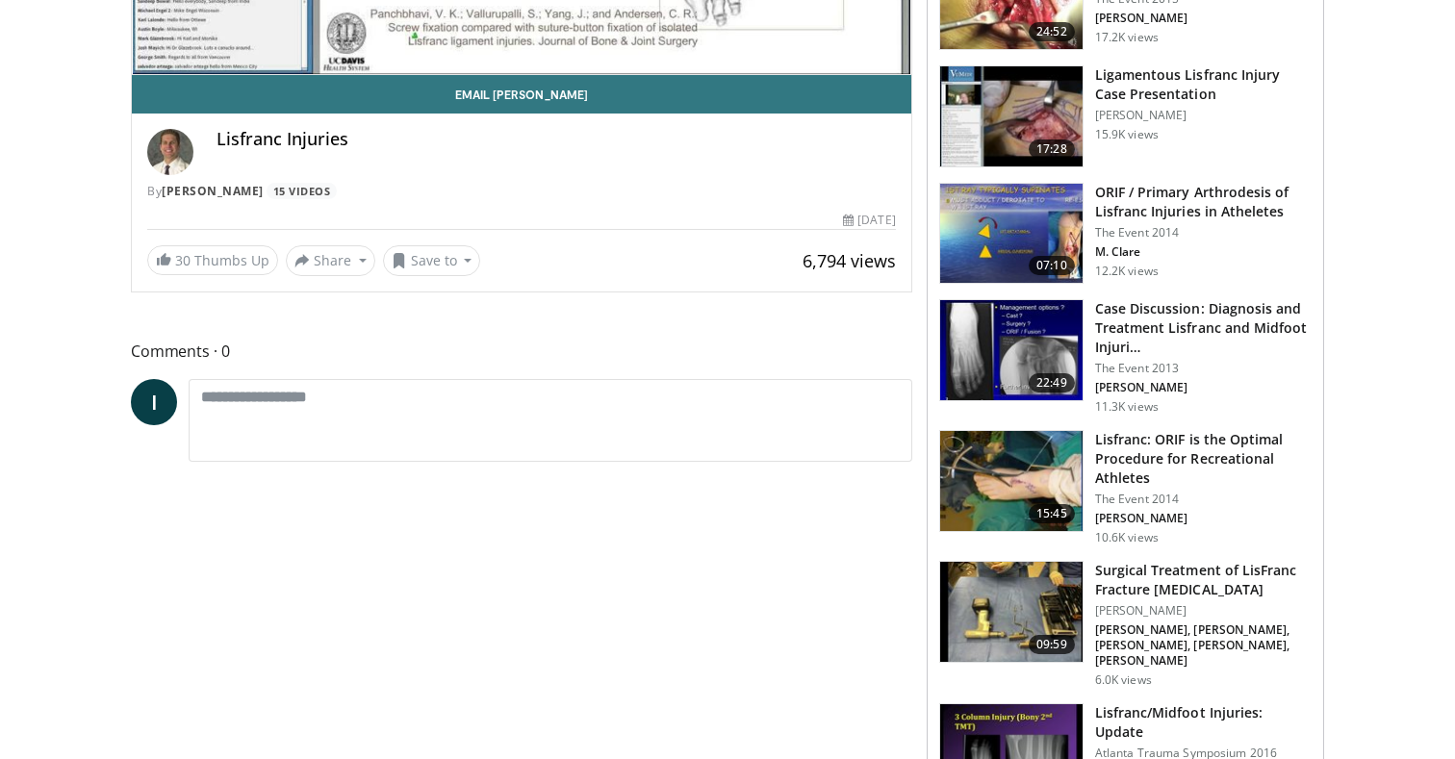 The width and height of the screenshot is (1455, 759). What do you see at coordinates (1127, 538) in the screenshot?
I see `p: 10.6K views` at bounding box center [1127, 538].